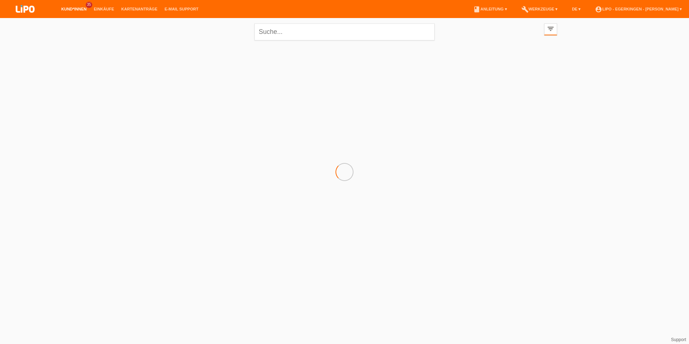 This screenshot has height=344, width=689. Describe the element at coordinates (598, 9) in the screenshot. I see `i: account_circle` at that location.